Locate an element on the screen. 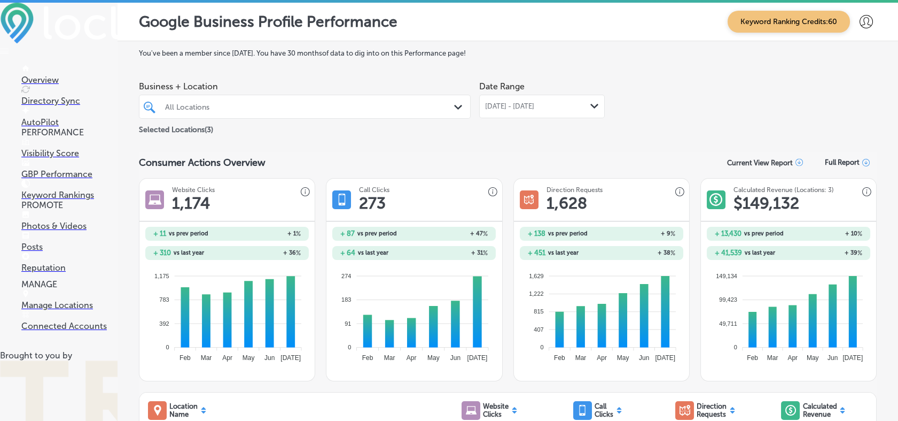 Image resolution: width=898 pixels, height=421 pixels. h2: + 310 is located at coordinates (162, 252).